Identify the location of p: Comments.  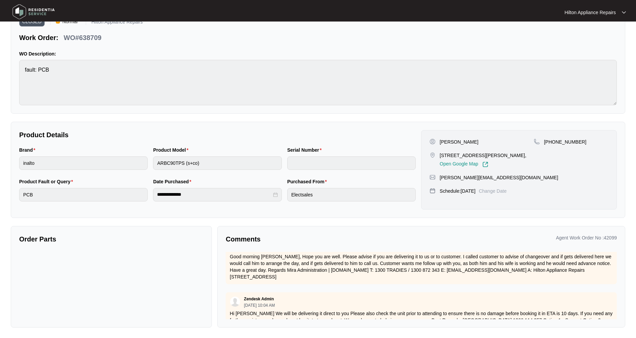
(321, 239).